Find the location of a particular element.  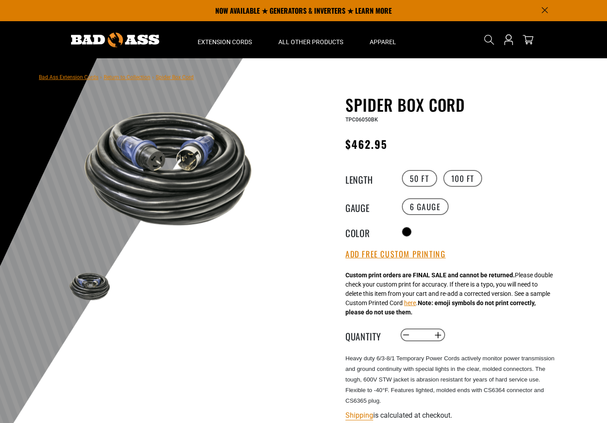

a: Return to Collection is located at coordinates (127, 77).